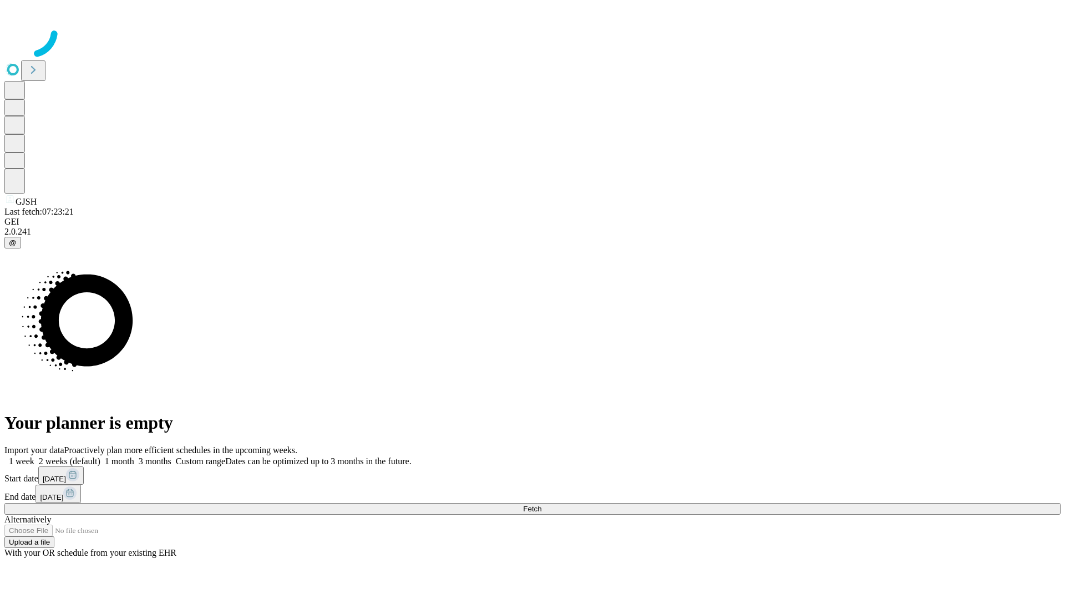 The height and width of the screenshot is (599, 1065). I want to click on span: Custom range, so click(200, 461).